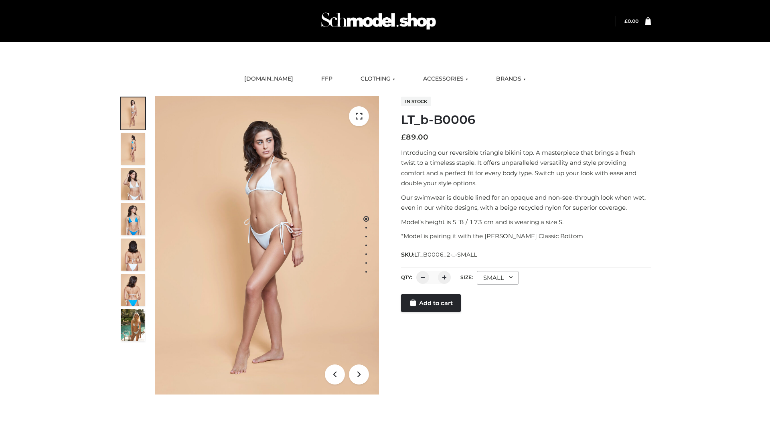 This screenshot has width=770, height=433. Describe the element at coordinates (133, 290) in the screenshot. I see `img: ArielClassicBikiniTop_CloudNine_AzureSky_OW114ECO_8-scaled.jpg` at that location.